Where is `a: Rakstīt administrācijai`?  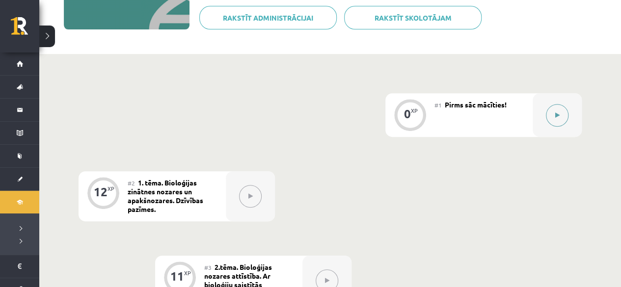 a: Rakstīt administrācijai is located at coordinates (268, 18).